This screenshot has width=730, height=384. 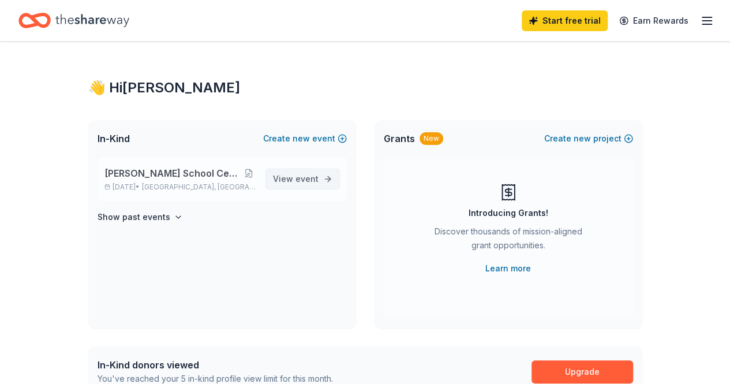 What do you see at coordinates (564, 21) in the screenshot?
I see `a: Start free trial` at bounding box center [564, 21].